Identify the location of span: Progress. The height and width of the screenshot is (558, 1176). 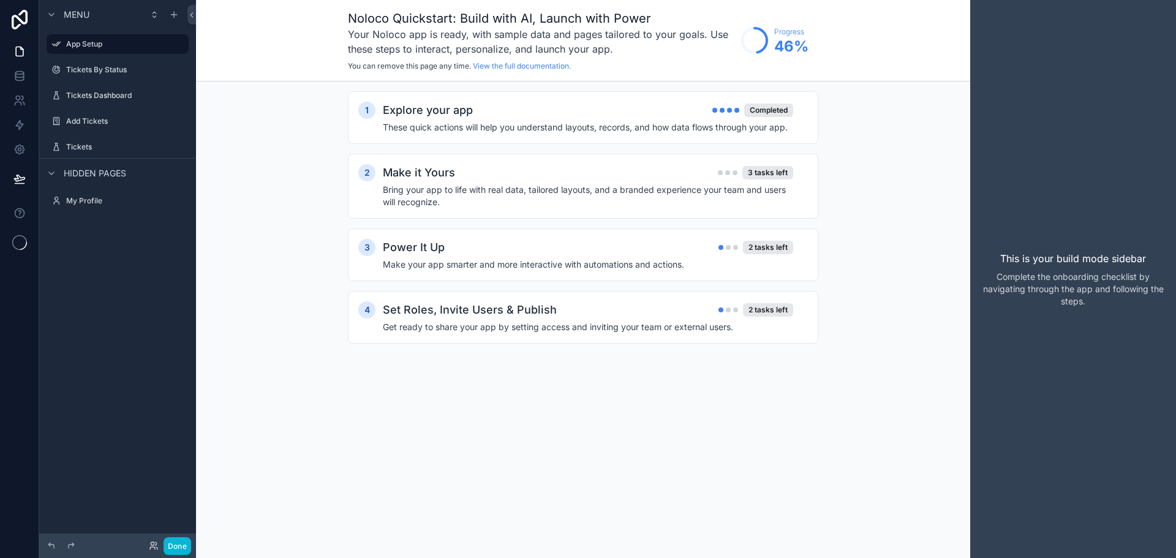
(791, 32).